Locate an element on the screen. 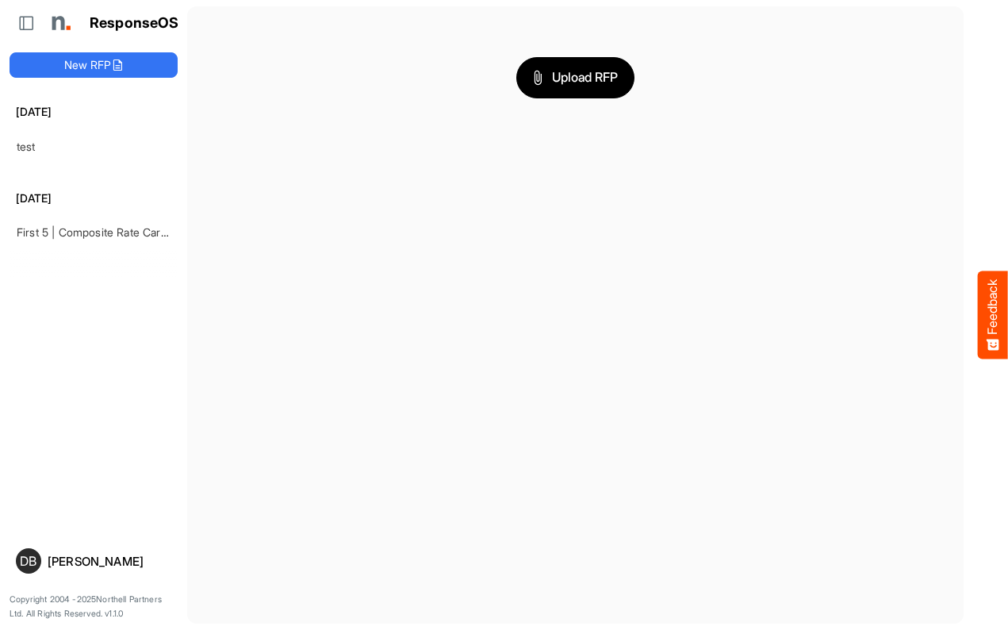 The height and width of the screenshot is (630, 1008). span: DB is located at coordinates (28, 561).